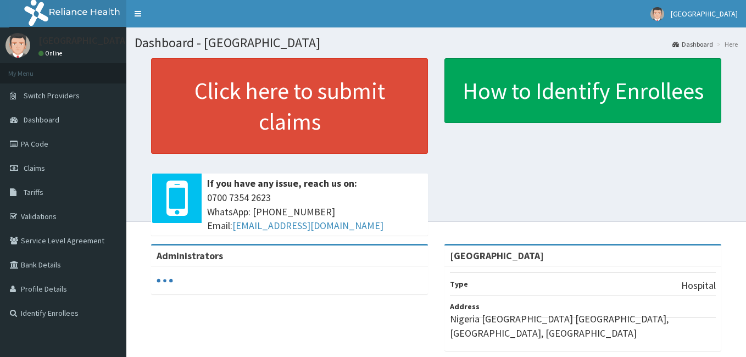 This screenshot has height=357, width=746. What do you see at coordinates (52, 53) in the screenshot?
I see `a: Online` at bounding box center [52, 53].